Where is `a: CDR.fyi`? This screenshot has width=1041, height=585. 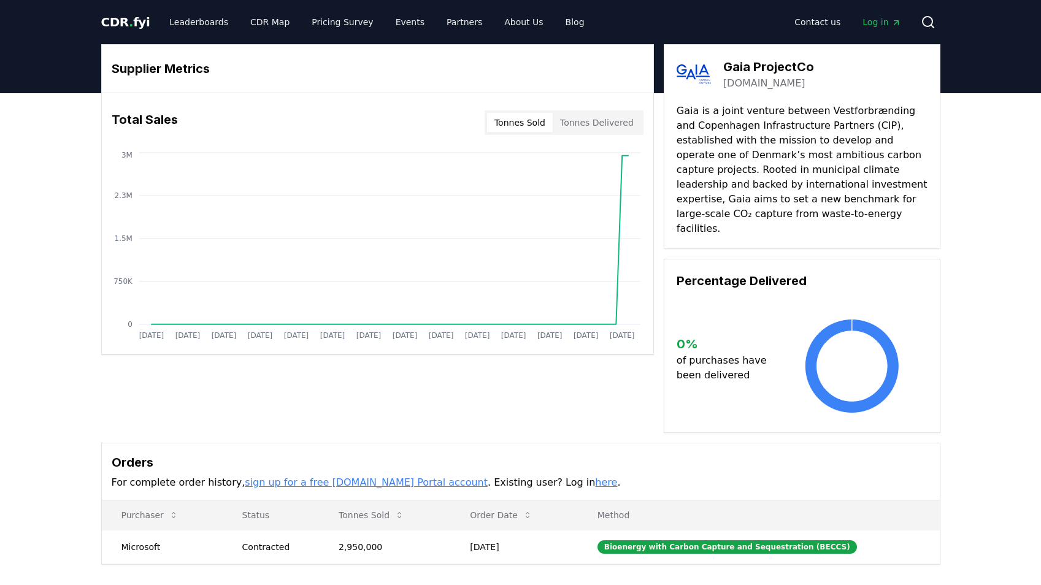 a: CDR.fyi is located at coordinates (126, 22).